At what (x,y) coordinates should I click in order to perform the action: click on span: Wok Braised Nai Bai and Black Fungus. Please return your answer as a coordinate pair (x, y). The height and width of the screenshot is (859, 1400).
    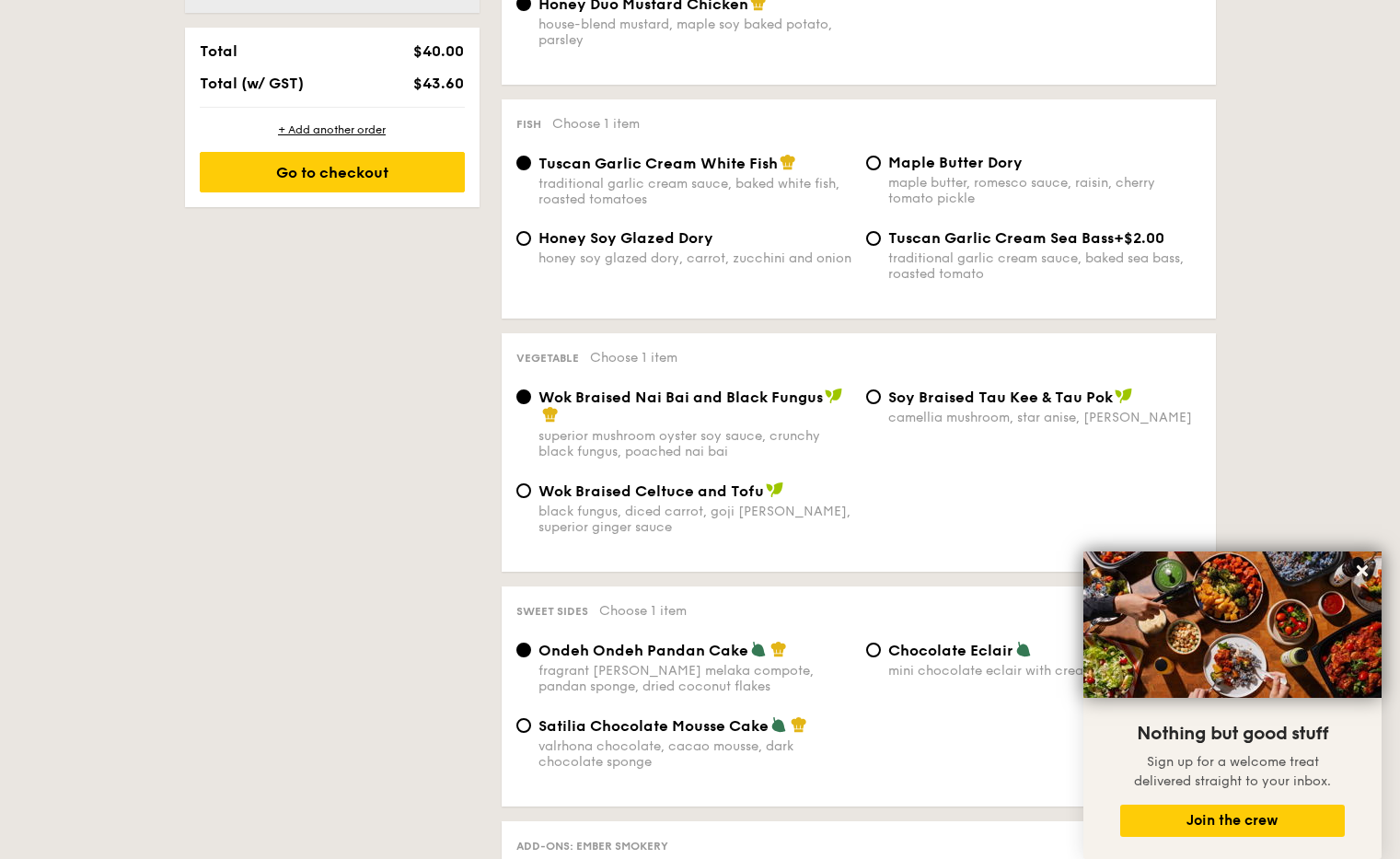
    Looking at the image, I should click on (680, 397).